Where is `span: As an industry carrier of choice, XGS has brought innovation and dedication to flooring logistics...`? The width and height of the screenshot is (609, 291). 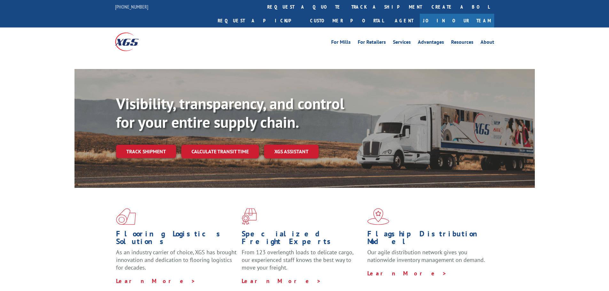 span: As an industry carrier of choice, XGS has brought innovation and dedication to flooring logistics... is located at coordinates (176, 260).